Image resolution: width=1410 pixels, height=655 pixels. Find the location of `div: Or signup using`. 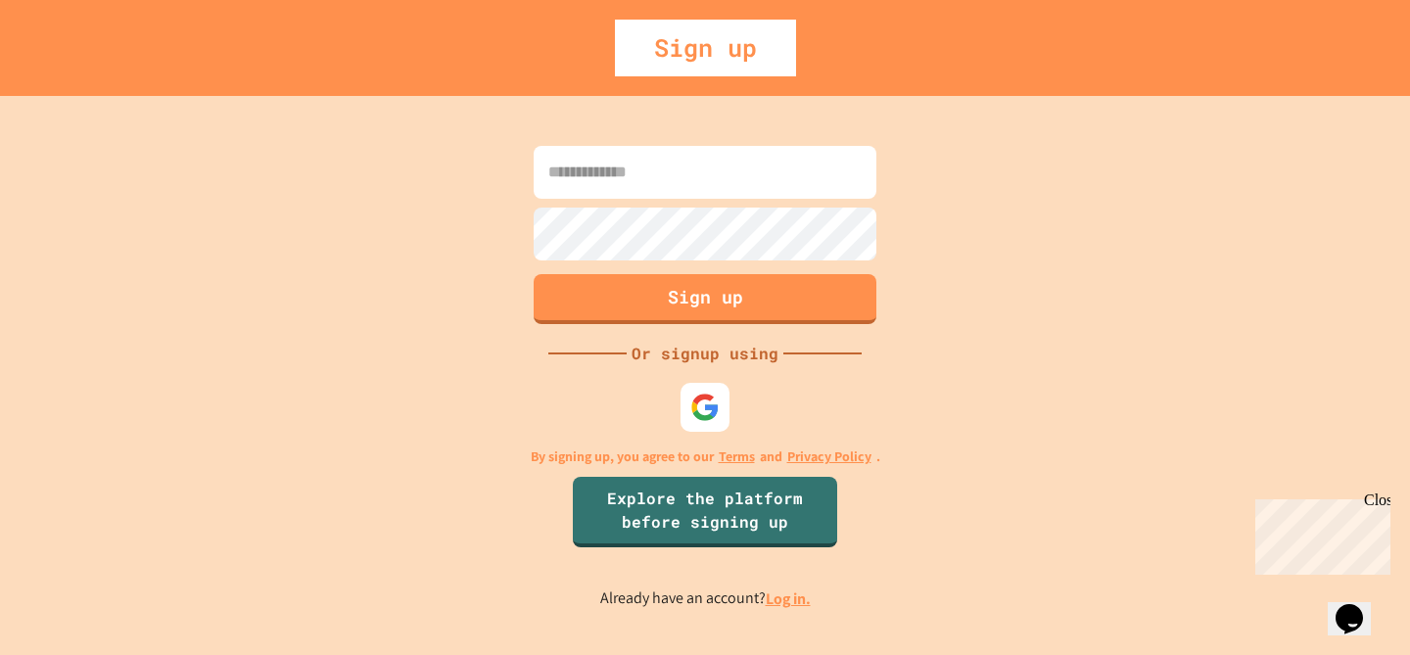

div: Or signup using is located at coordinates (705, 353).